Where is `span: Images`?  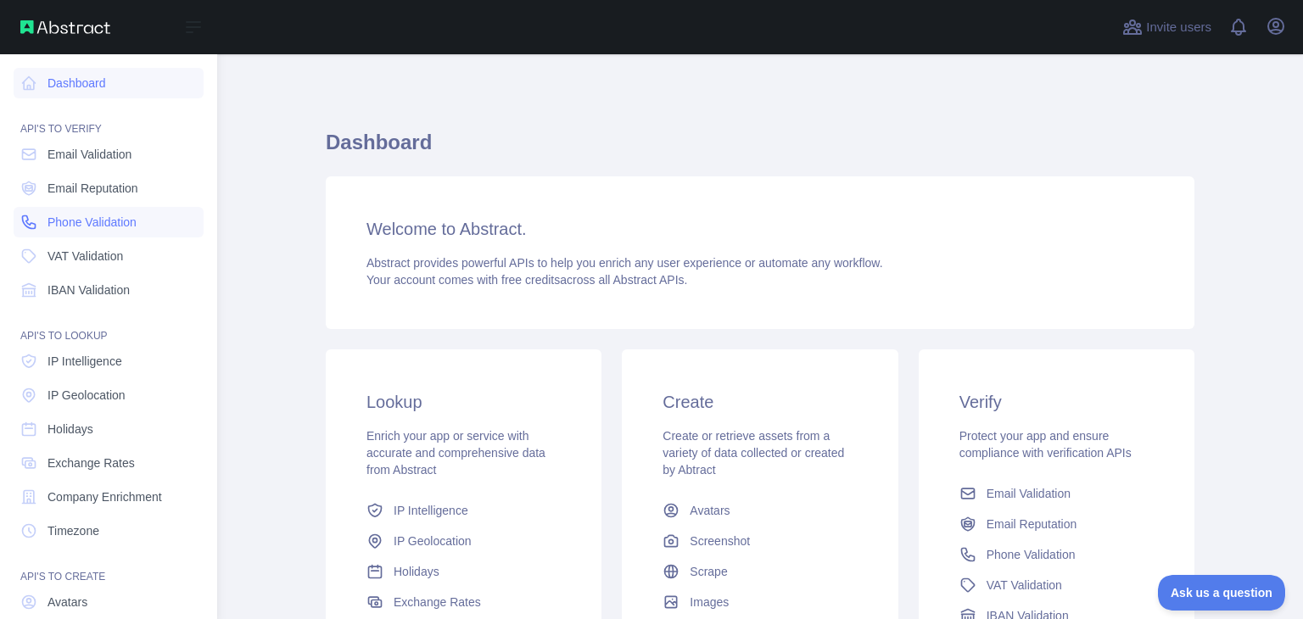
span: Images is located at coordinates (709, 602).